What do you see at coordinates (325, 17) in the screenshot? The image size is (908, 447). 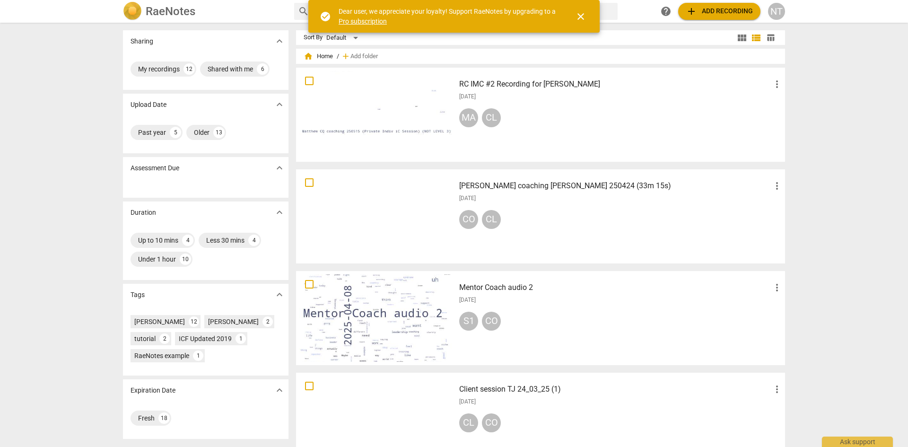 I see `span: check_circle` at bounding box center [325, 17].